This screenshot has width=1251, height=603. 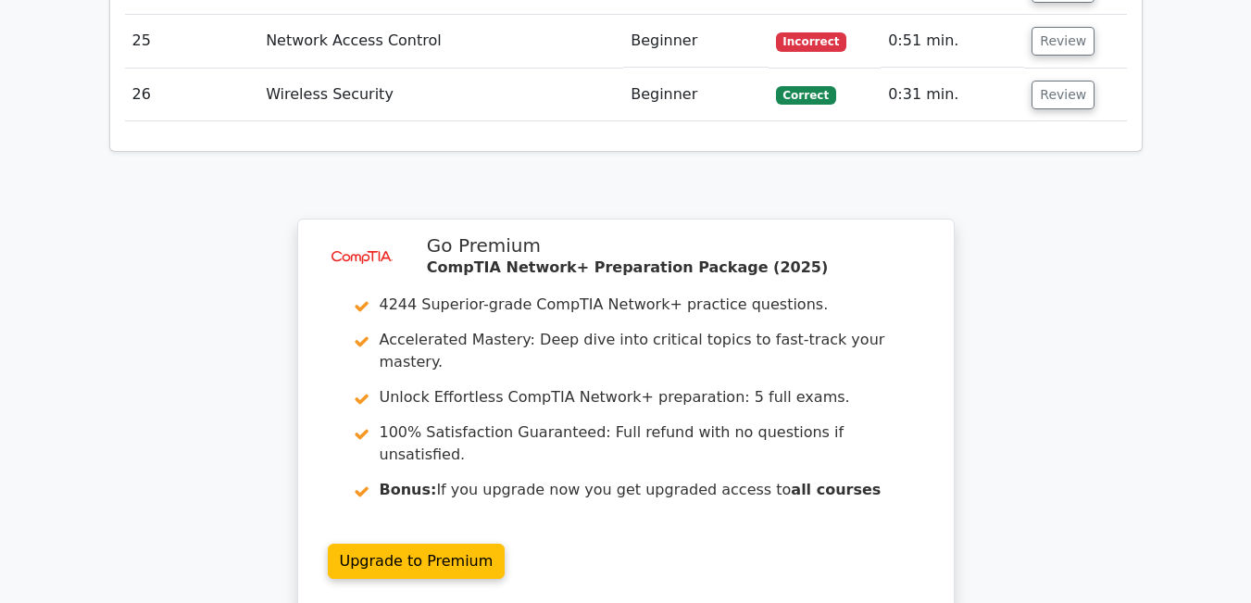 What do you see at coordinates (417, 561) in the screenshot?
I see `a: Upgrade to Premium` at bounding box center [417, 561].